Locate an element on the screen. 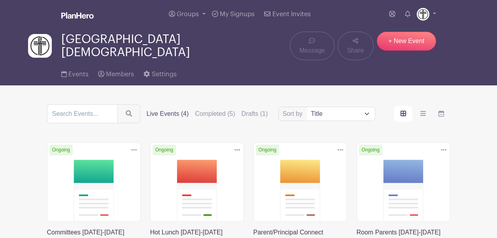  div: order and view is located at coordinates (422, 114).